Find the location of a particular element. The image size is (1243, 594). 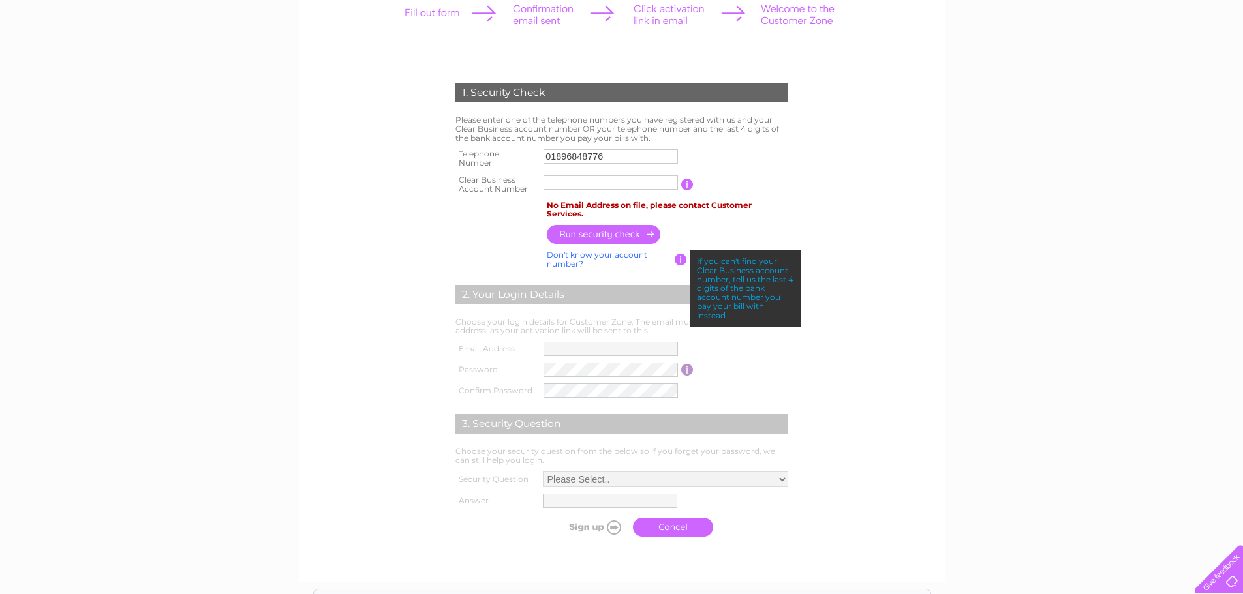

a: Blog is located at coordinates (1185, 60).